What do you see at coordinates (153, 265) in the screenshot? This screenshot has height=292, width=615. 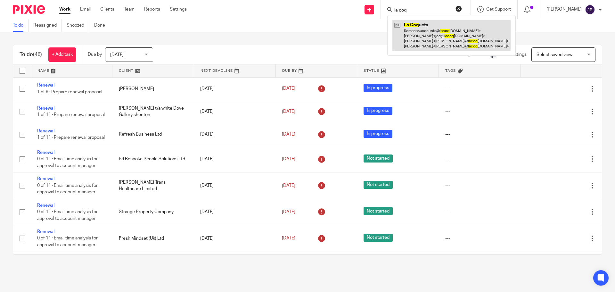 I see `td: The F Word Ltd` at bounding box center [153, 265].